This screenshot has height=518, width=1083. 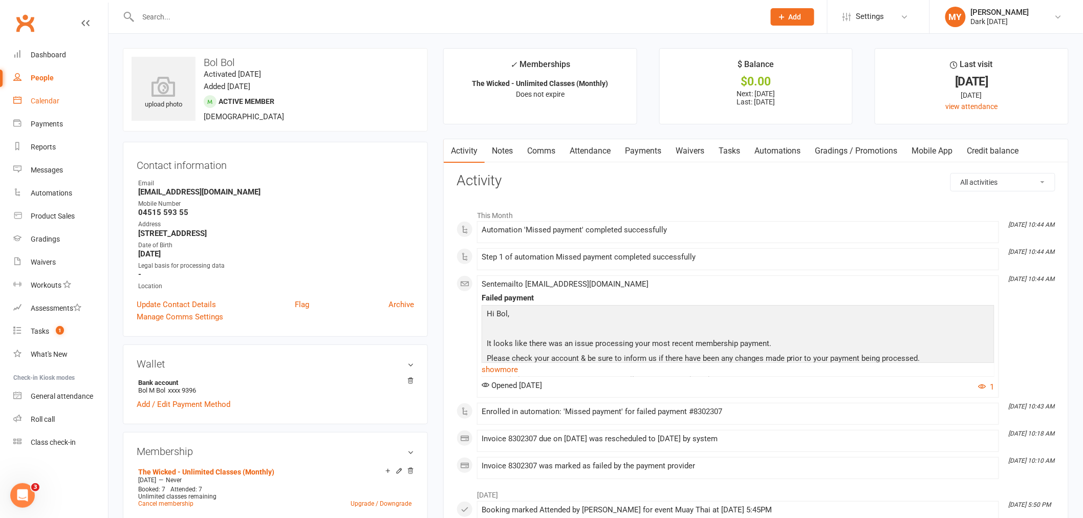 I want to click on span: 1, so click(x=60, y=330).